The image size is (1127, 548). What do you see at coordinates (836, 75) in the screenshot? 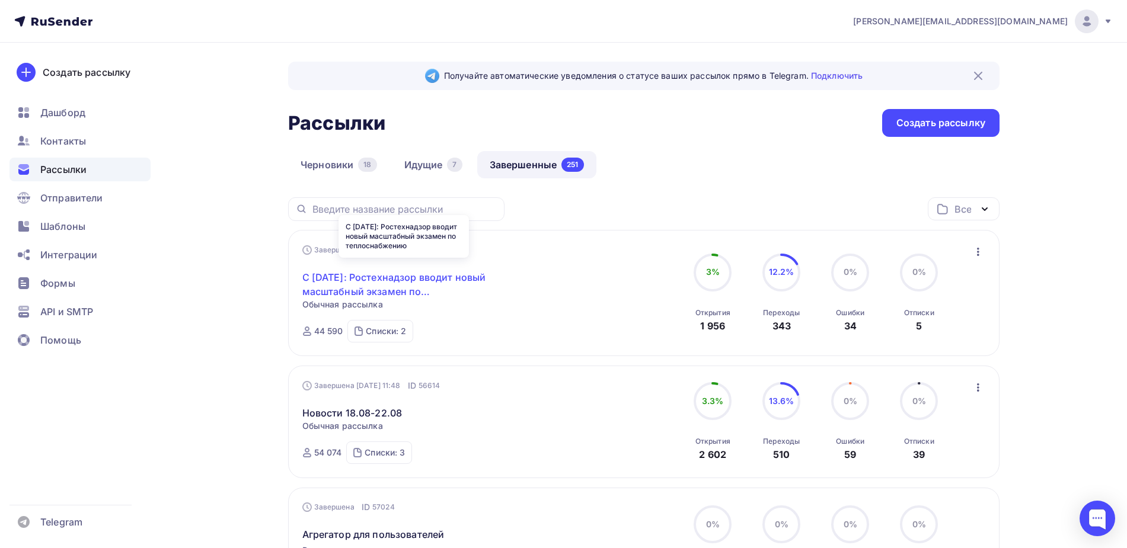
I see `a: Подключить` at bounding box center [836, 75].